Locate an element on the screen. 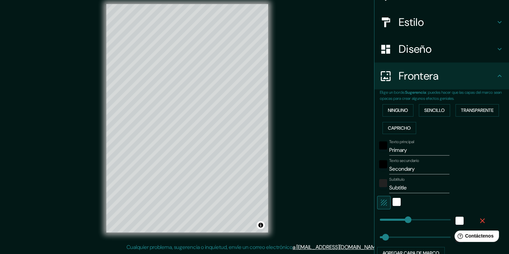 This screenshot has width=509, height=254. label: Subtítulo is located at coordinates (397, 180).